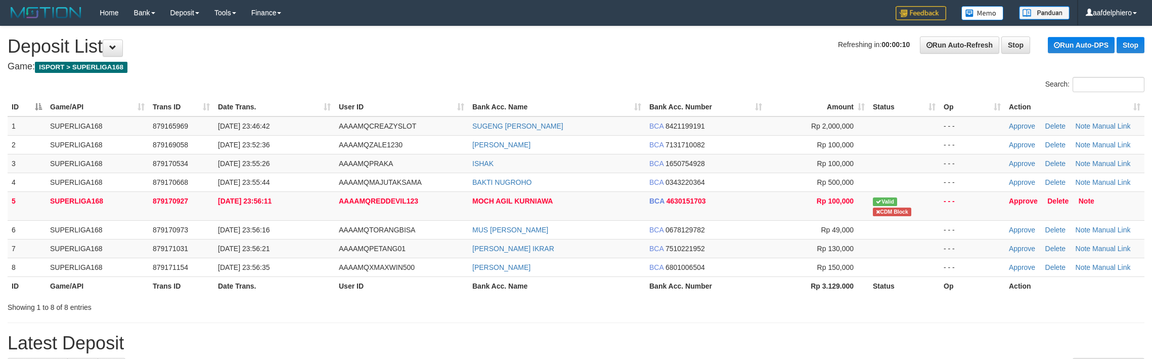 The height and width of the screenshot is (359, 1152). I want to click on a: Run Auto-Refresh, so click(959, 45).